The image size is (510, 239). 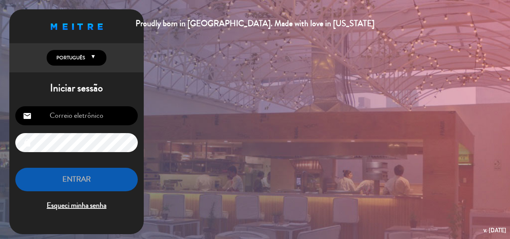 What do you see at coordinates (77, 180) in the screenshot?
I see `button: ENTRAR` at bounding box center [77, 180].